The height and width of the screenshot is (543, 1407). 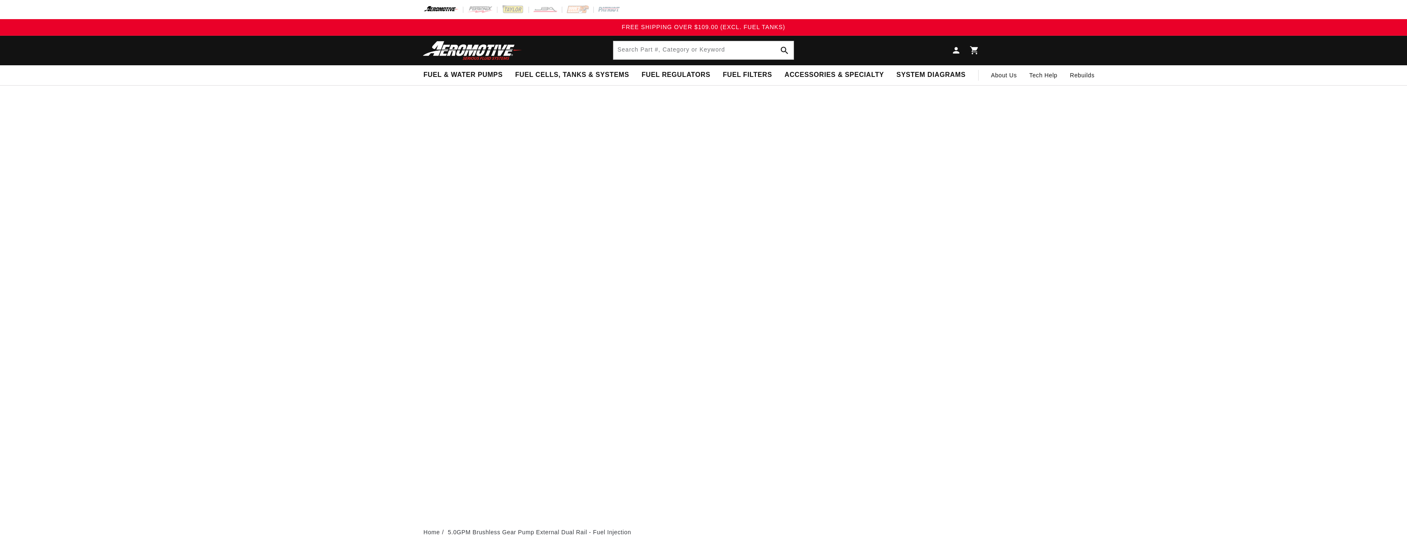 What do you see at coordinates (572, 75) in the screenshot?
I see `summary: Fuel Cells, Tanks & Systems` at bounding box center [572, 75].